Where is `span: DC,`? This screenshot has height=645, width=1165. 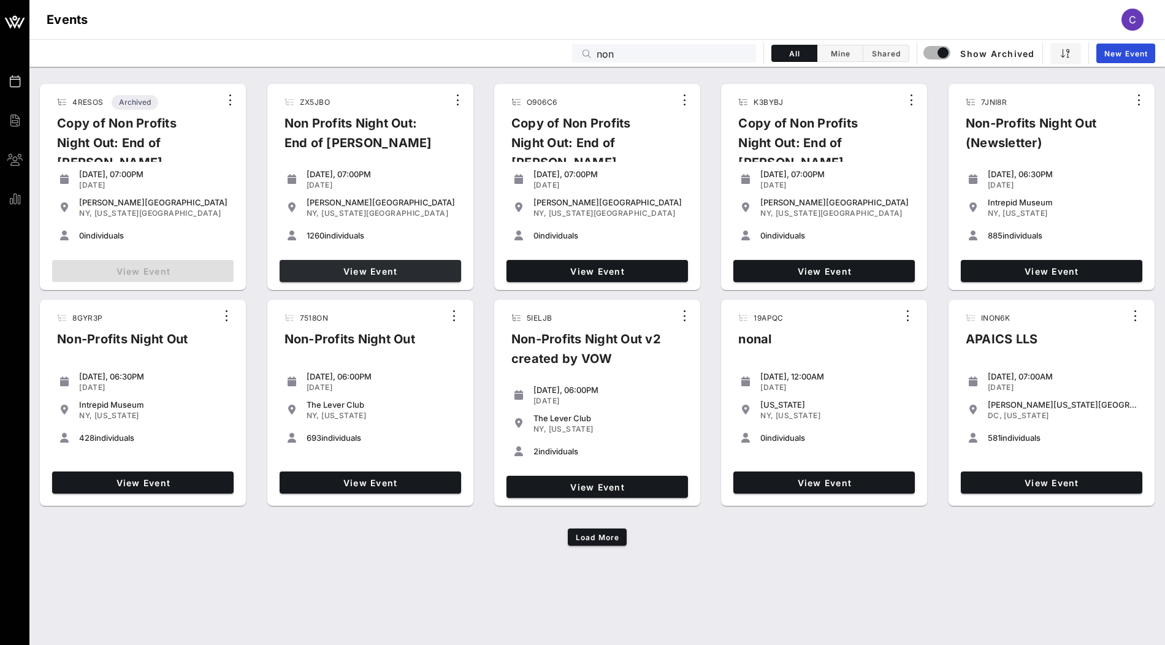
span: DC, is located at coordinates (995, 415).